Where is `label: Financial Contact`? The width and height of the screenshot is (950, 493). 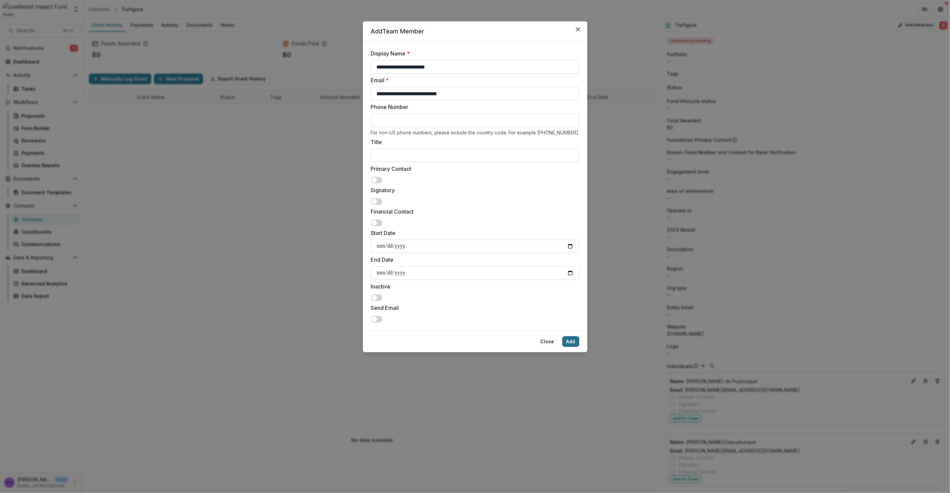
label: Financial Contact is located at coordinates (473, 211).